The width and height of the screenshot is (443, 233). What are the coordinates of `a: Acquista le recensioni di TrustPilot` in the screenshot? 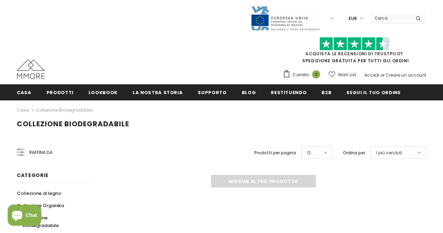 It's located at (355, 54).